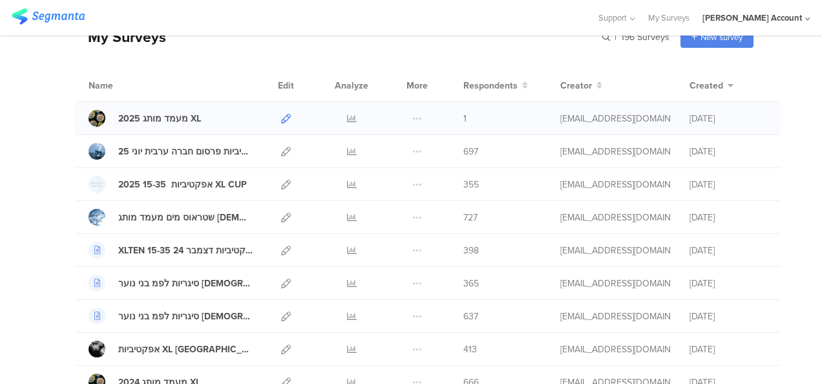 The image size is (822, 384). What do you see at coordinates (645, 37) in the screenshot?
I see `span: 196 Surveys` at bounding box center [645, 37].